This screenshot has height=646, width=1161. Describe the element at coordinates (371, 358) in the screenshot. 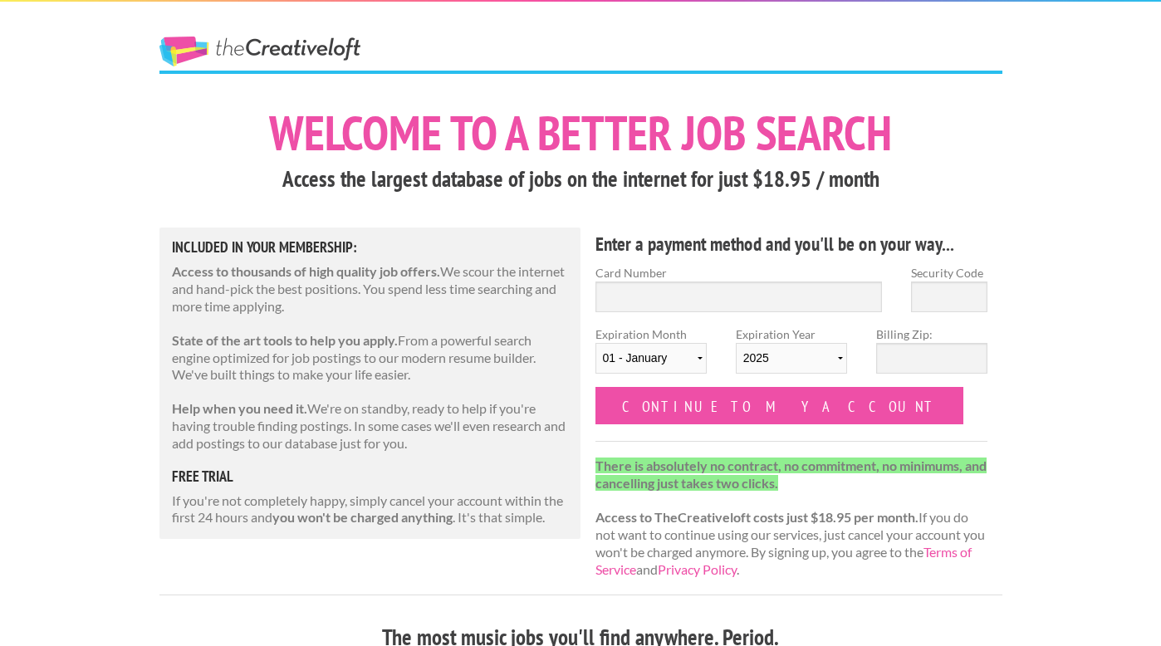

I see `p: From a powerful search engine optimized for job postings to our modern resume builder. We've buil...` at that location.